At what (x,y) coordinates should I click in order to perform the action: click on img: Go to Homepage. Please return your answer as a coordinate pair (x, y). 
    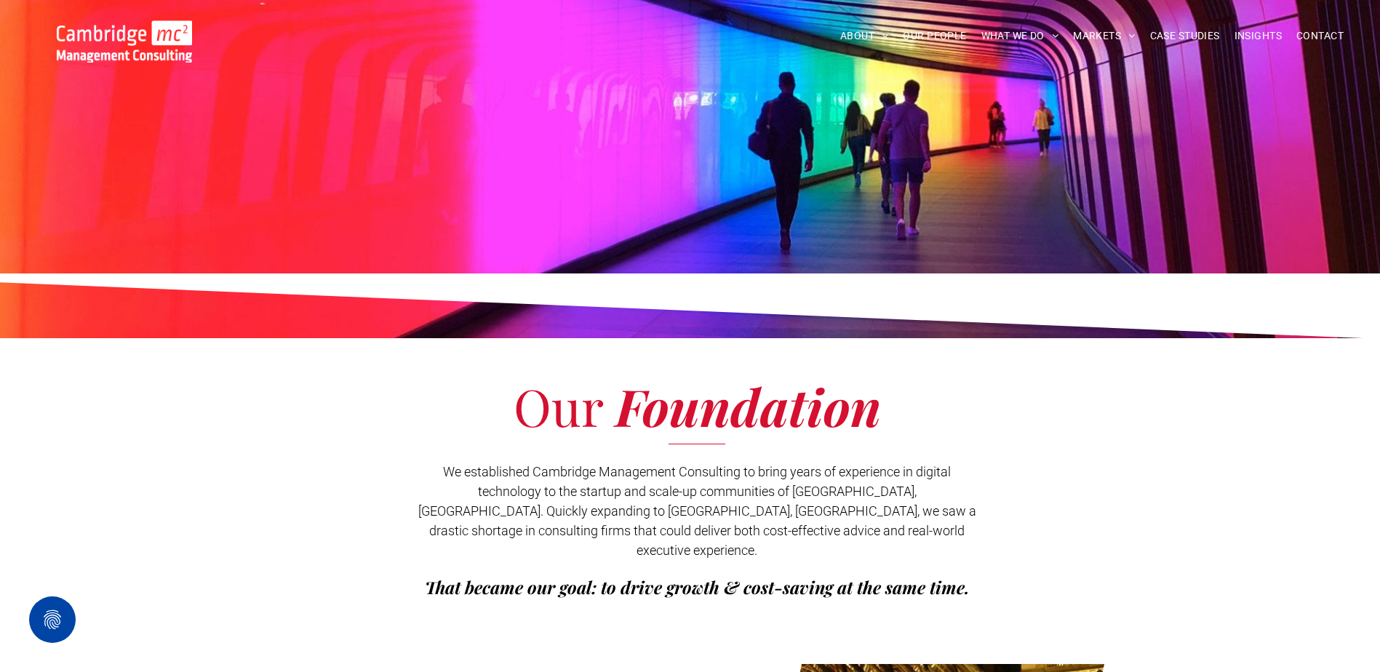
    Looking at the image, I should click on (124, 41).